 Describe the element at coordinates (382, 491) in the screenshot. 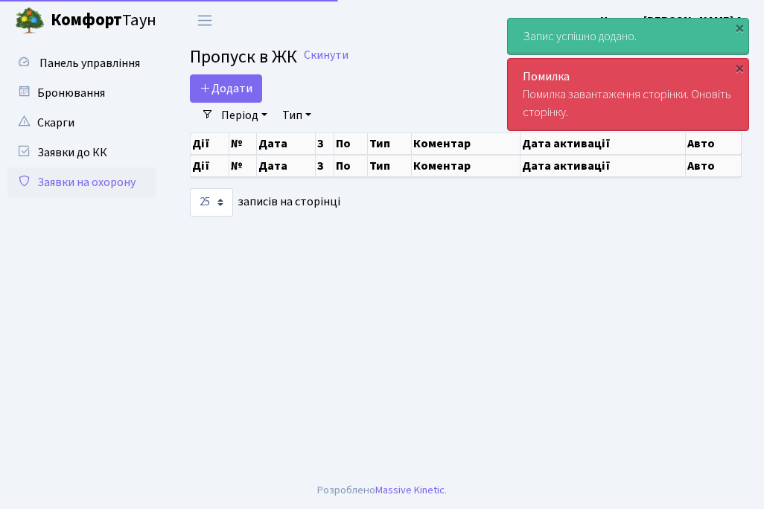

I see `div: Розроблено .` at that location.